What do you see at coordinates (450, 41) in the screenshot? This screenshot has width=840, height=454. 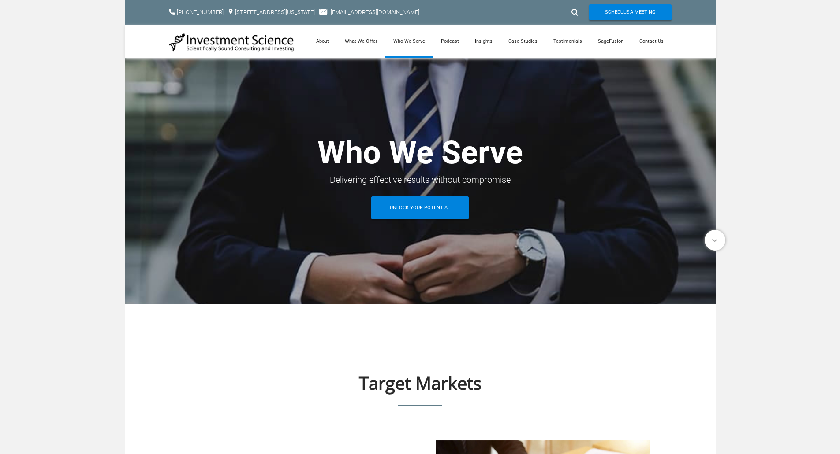 I see `a: Podcast` at bounding box center [450, 41].